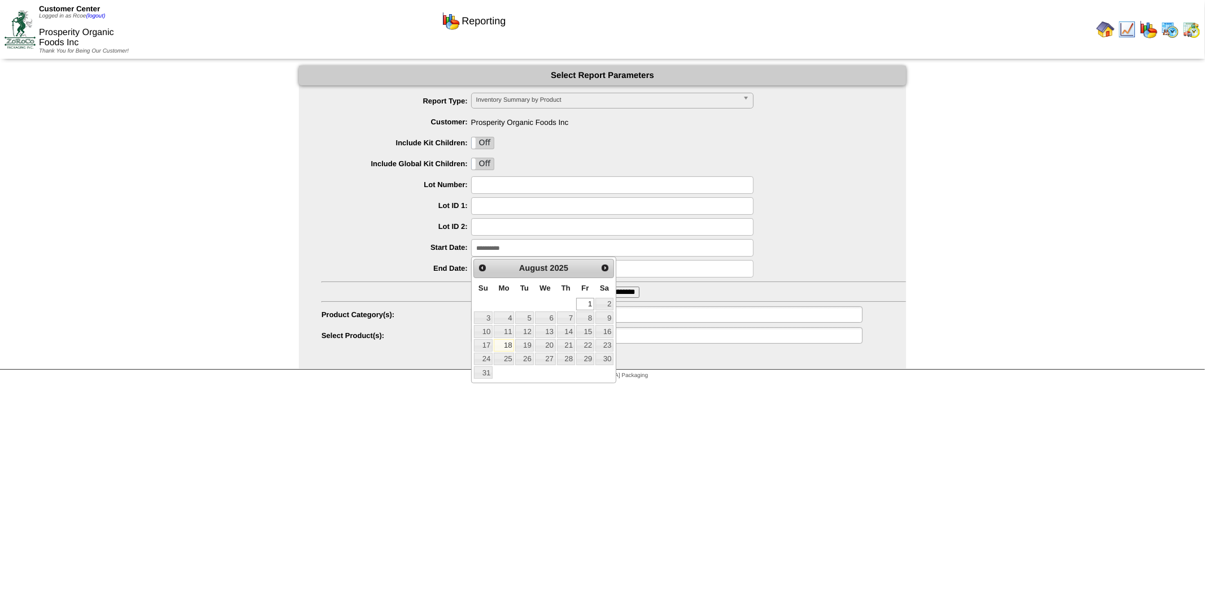 The width and height of the screenshot is (1205, 602). What do you see at coordinates (545, 317) in the screenshot?
I see `a: 6` at bounding box center [545, 317].